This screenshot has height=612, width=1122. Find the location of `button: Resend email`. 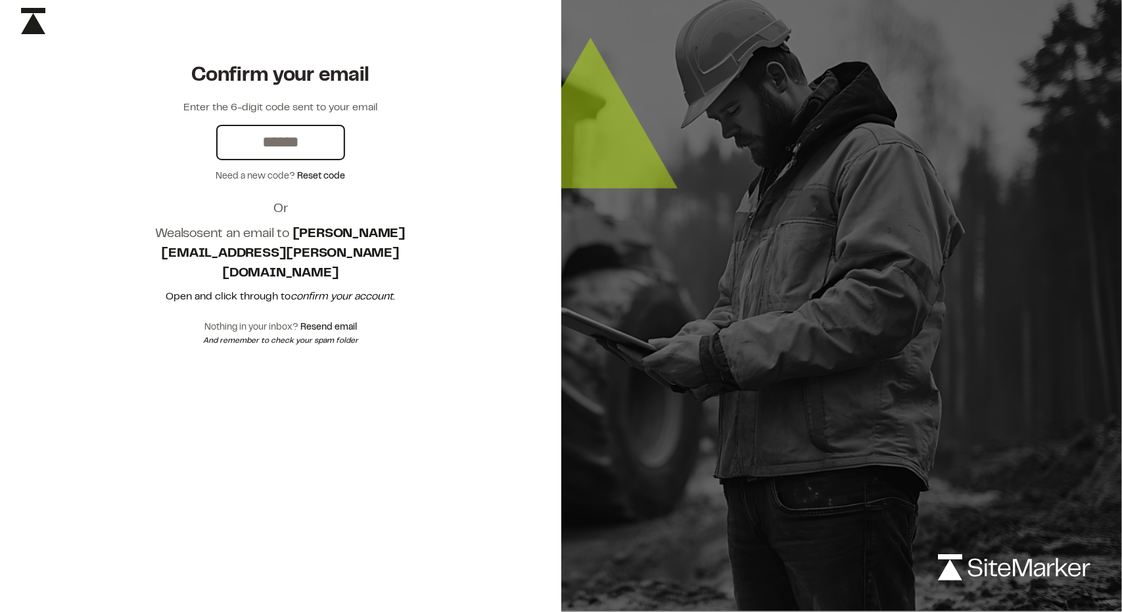

button: Resend email is located at coordinates (329, 328).